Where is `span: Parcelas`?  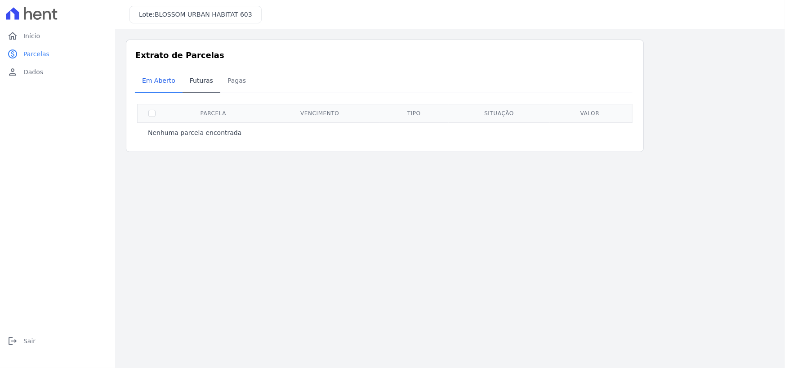
span: Parcelas is located at coordinates (36, 54).